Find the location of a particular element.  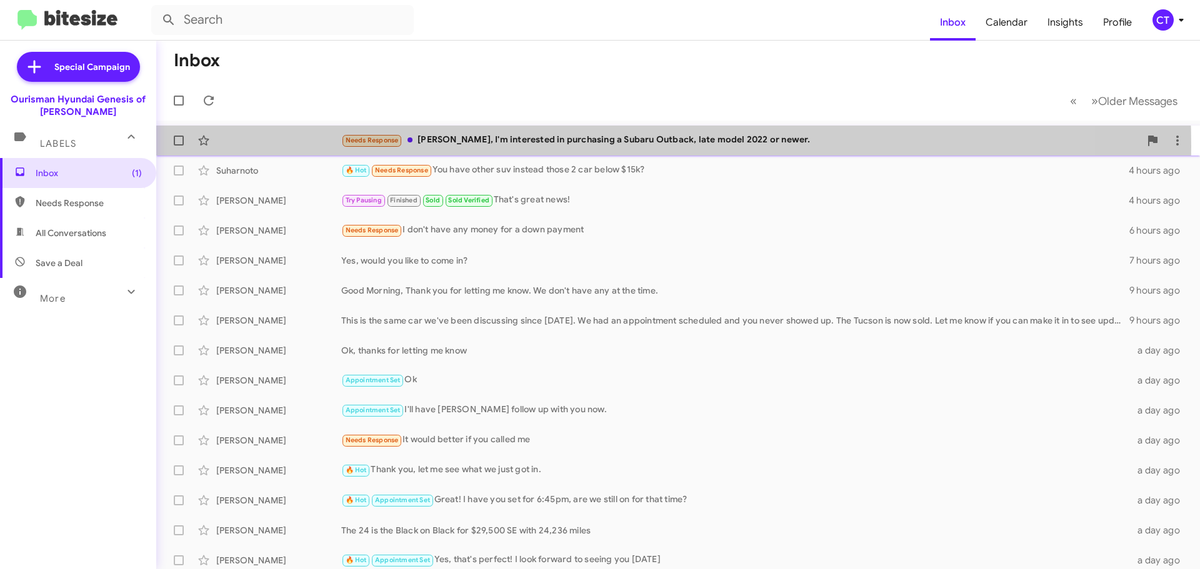

span: More is located at coordinates (52, 299).